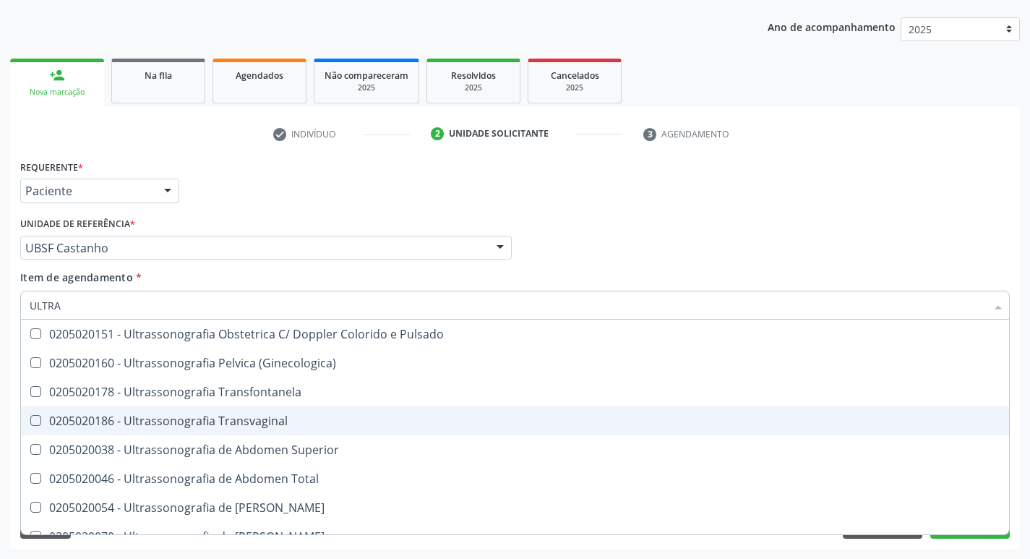 This screenshot has width=1030, height=559. I want to click on span: Cancelados, so click(575, 75).